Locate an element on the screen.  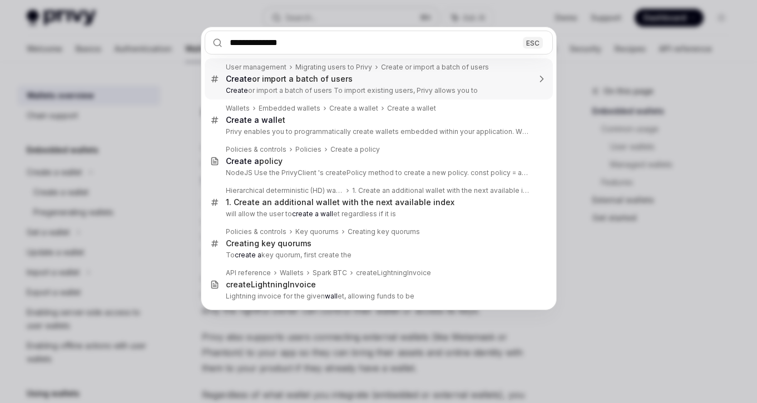
p: Lightning invoice for the given et, allowing funds to be is located at coordinates (378, 296).